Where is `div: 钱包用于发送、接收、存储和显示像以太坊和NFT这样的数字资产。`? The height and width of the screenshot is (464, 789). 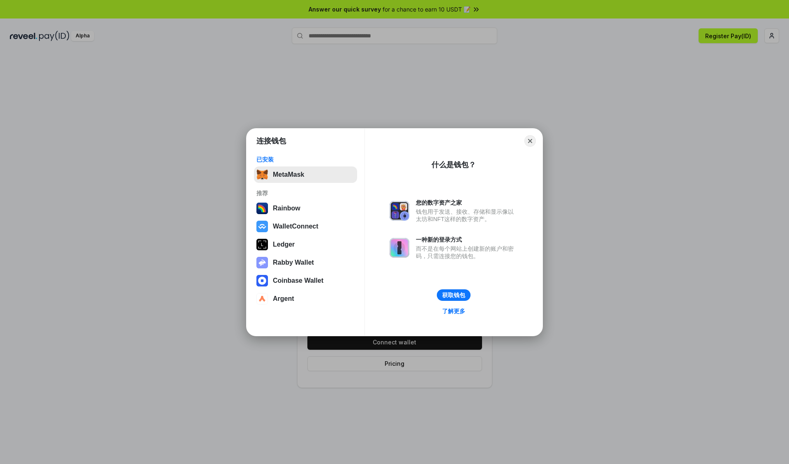 div: 钱包用于发送、接收、存储和显示像以太坊和NFT这样的数字资产。 is located at coordinates (467, 215).